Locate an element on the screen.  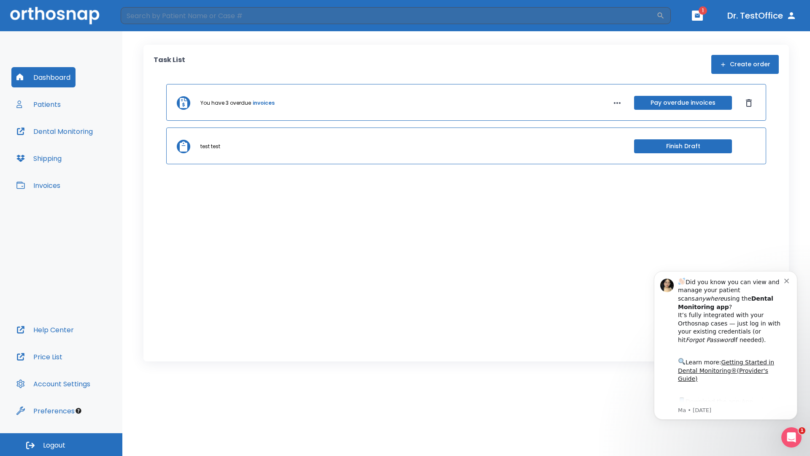
button: Dental Monitoring is located at coordinates (54, 131).